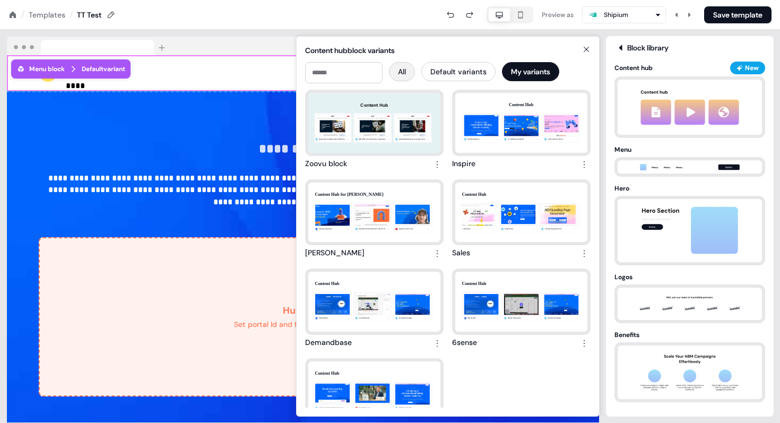 The height and width of the screenshot is (423, 780). Describe the element at coordinates (328, 343) in the screenshot. I see `div: Demandbase` at that location.